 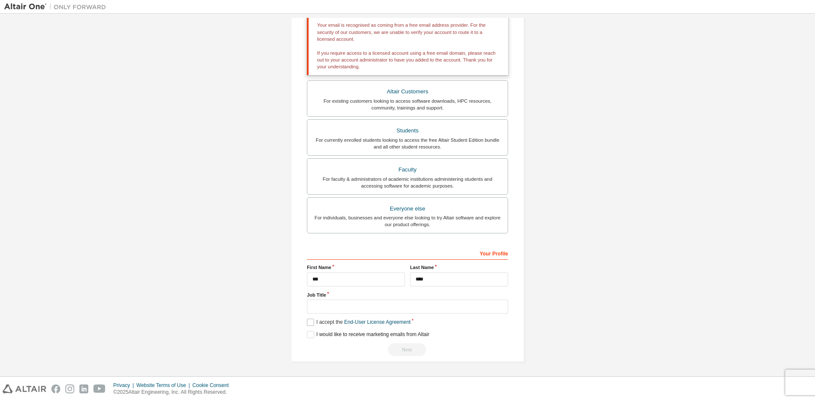 I want to click on img: altair_logo.svg, so click(x=24, y=389).